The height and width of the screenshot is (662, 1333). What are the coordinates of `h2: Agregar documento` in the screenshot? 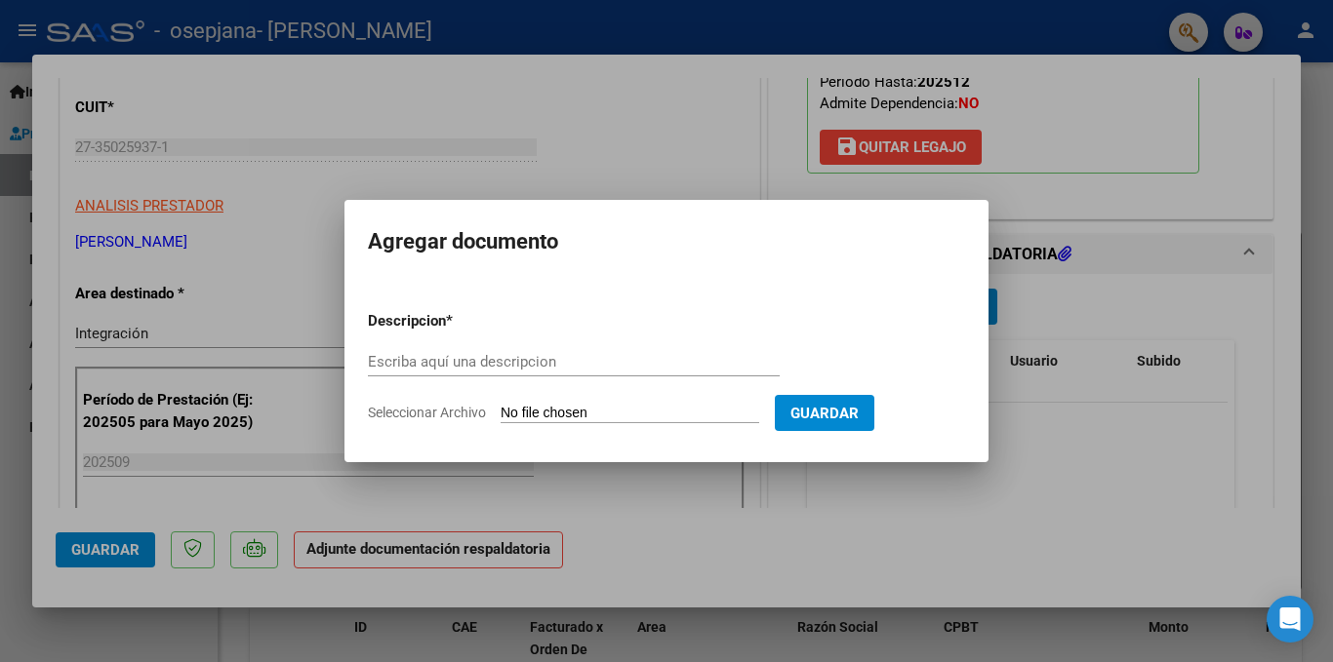 It's located at (666, 242).